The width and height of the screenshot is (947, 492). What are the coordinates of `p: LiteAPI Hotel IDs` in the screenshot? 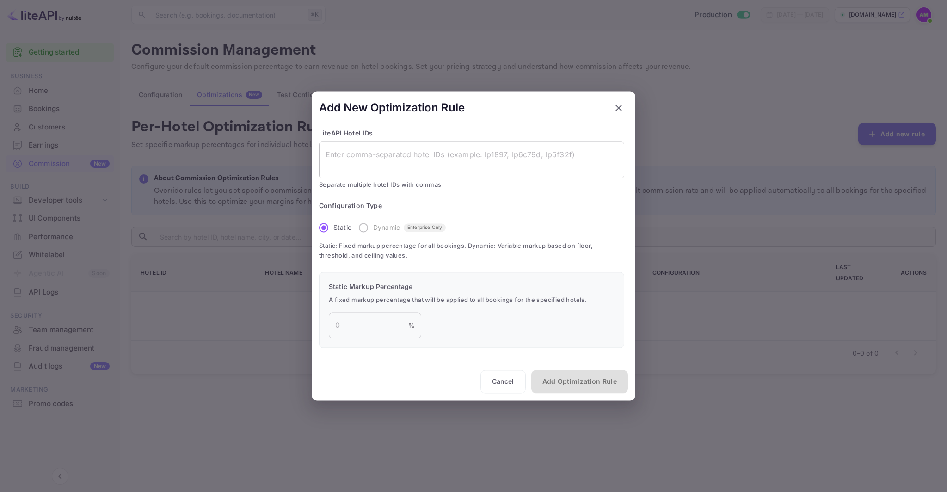 It's located at (472, 133).